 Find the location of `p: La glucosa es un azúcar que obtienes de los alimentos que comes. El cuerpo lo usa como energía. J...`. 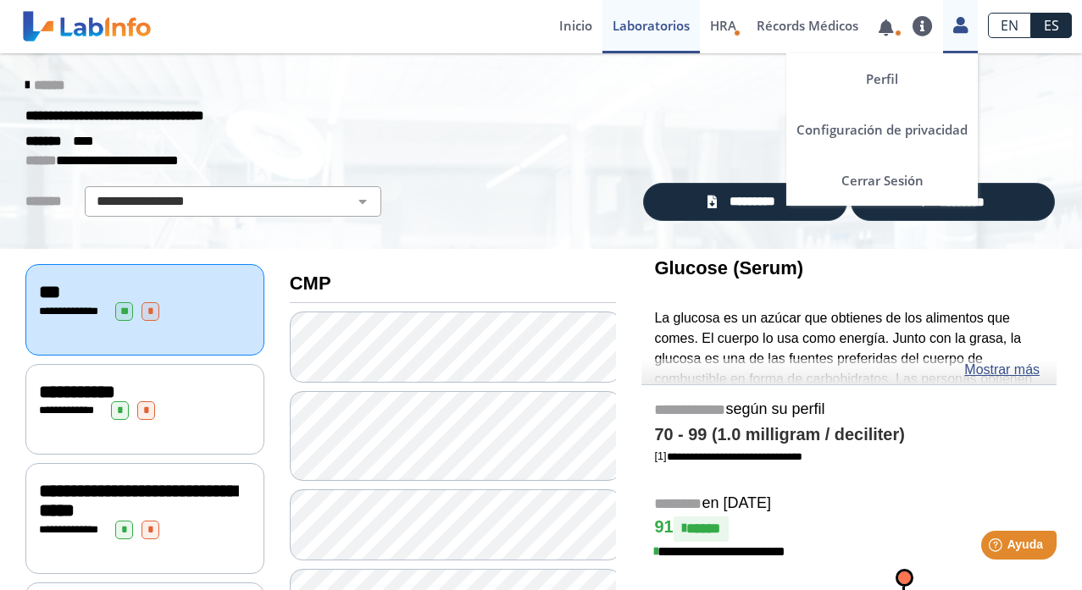

p: La glucosa es un azúcar que obtienes de los alimentos que comes. El cuerpo lo usa como energía. J... is located at coordinates (849, 399).